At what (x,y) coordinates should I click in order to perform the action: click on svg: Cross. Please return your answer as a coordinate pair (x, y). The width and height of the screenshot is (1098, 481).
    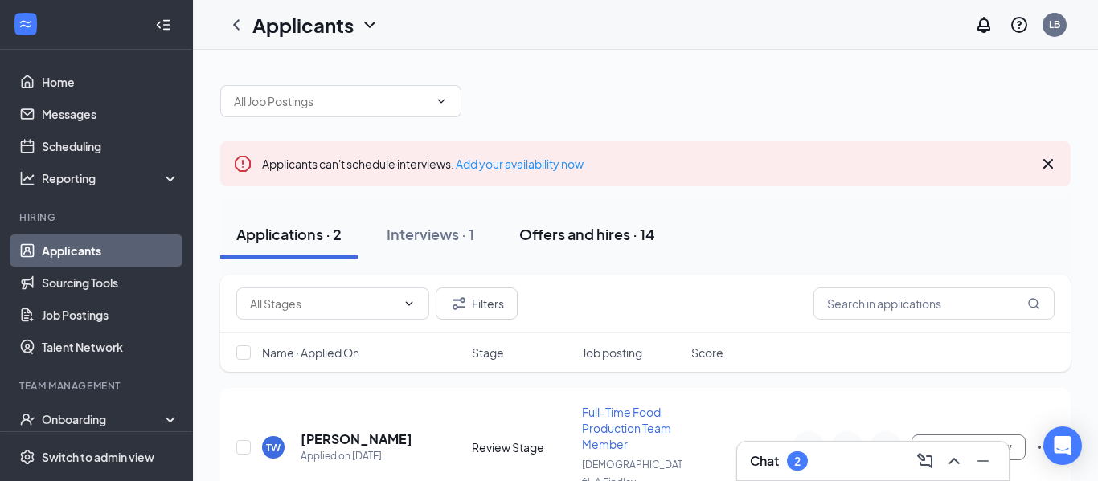
    Looking at the image, I should click on (1048, 164).